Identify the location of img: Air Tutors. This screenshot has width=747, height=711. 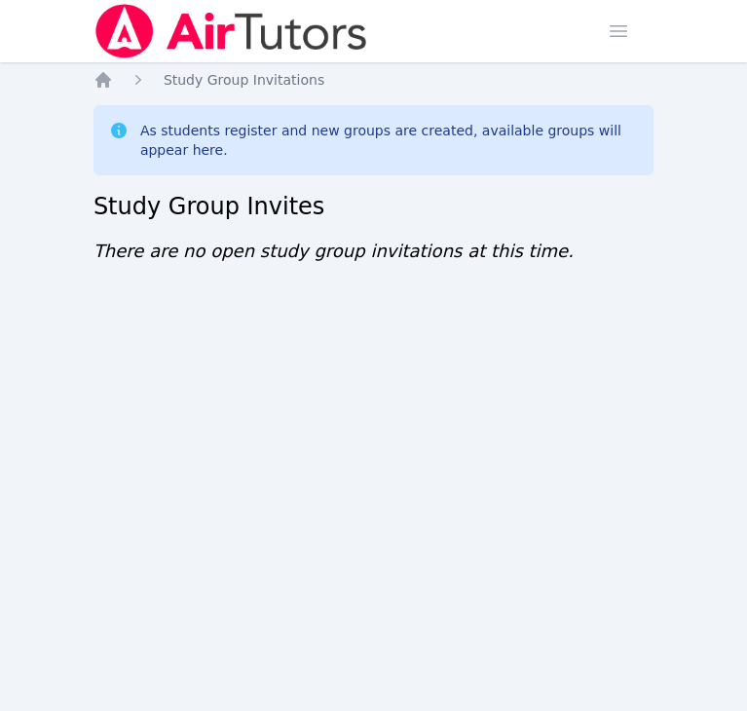
(231, 31).